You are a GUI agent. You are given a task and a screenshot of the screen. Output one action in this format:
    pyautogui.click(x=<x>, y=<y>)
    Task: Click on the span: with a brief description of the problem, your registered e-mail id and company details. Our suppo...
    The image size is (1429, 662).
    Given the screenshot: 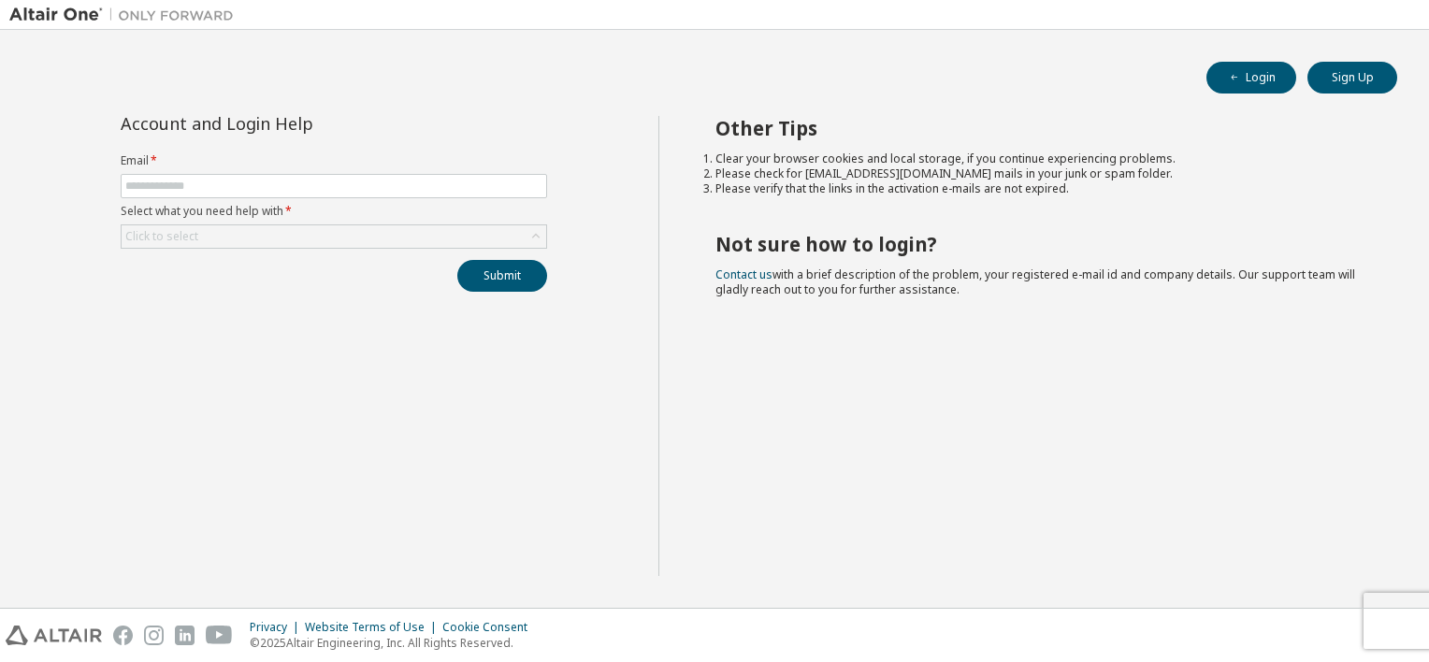 What is the action you would take?
    pyautogui.click(x=1036, y=282)
    